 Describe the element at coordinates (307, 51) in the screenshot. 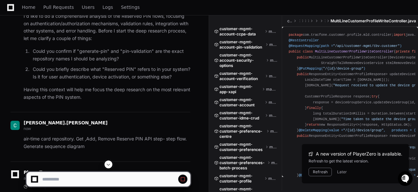

I see `span: class` at that location.